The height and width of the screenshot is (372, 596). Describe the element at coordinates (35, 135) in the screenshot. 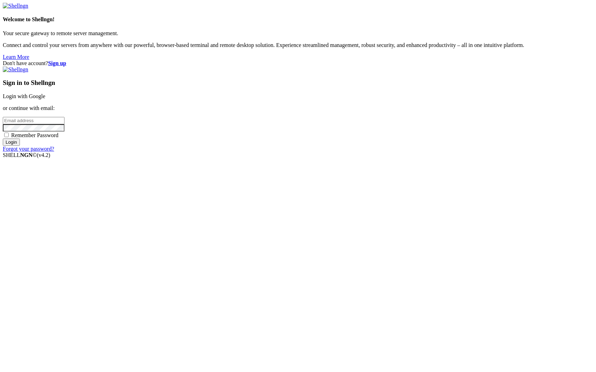

I see `span: Remember Password` at that location.